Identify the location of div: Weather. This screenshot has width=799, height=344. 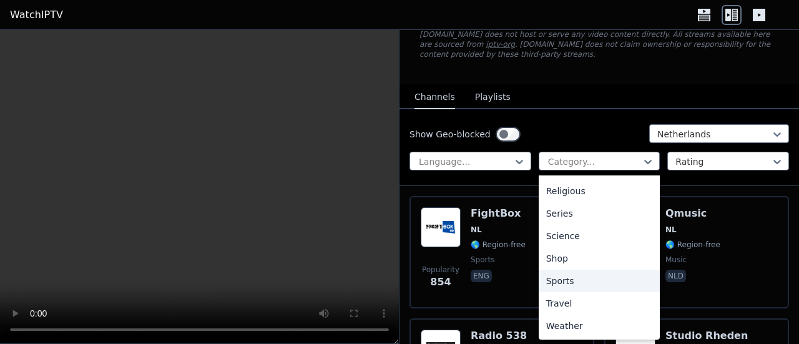
(599, 326).